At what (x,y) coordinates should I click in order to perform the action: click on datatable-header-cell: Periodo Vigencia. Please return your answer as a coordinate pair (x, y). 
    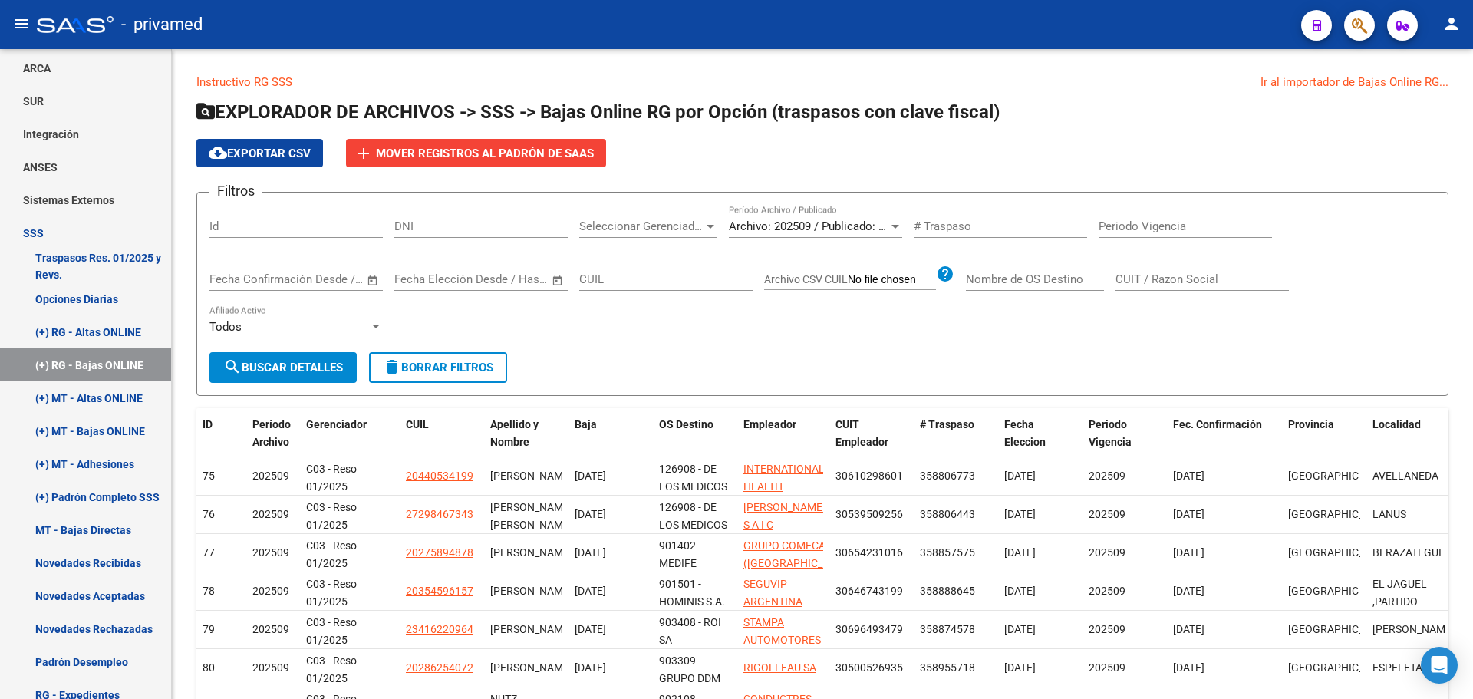
    Looking at the image, I should click on (1125, 433).